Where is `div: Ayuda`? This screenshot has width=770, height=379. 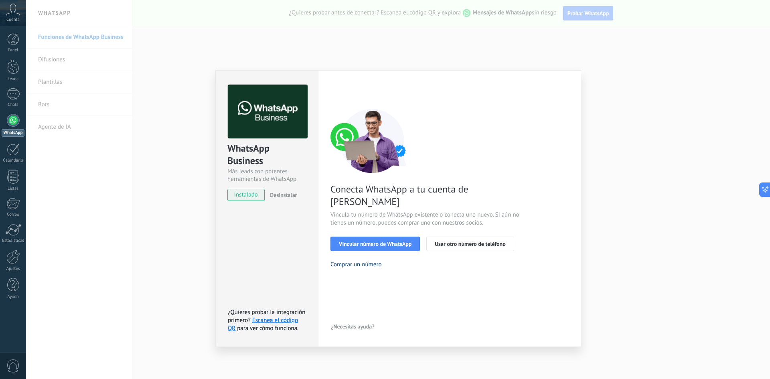 div: Ayuda is located at coordinates (13, 297).